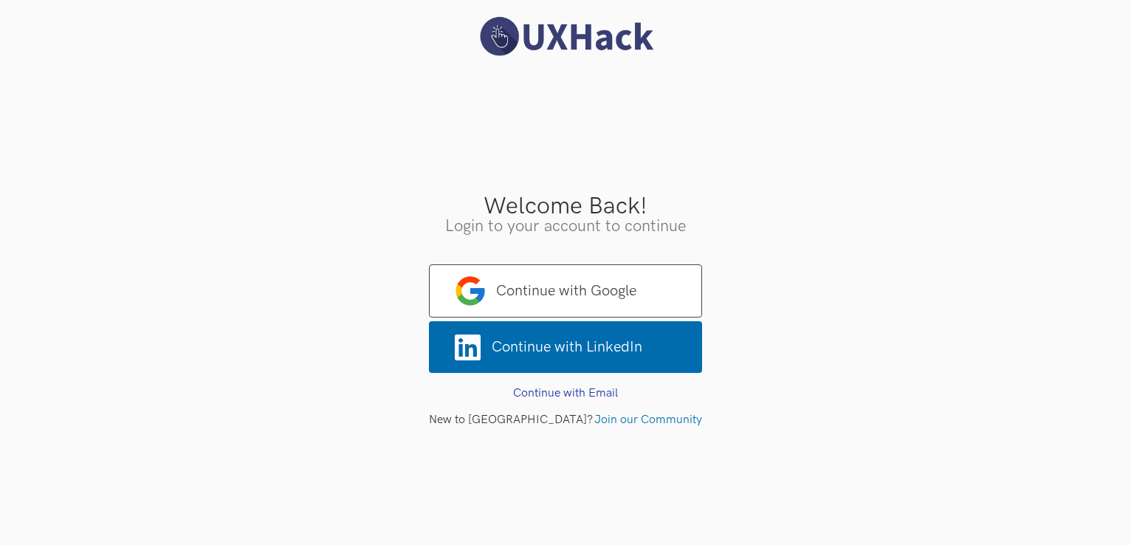  What do you see at coordinates (566, 207) in the screenshot?
I see `h3: Welcome Back!` at bounding box center [566, 207].